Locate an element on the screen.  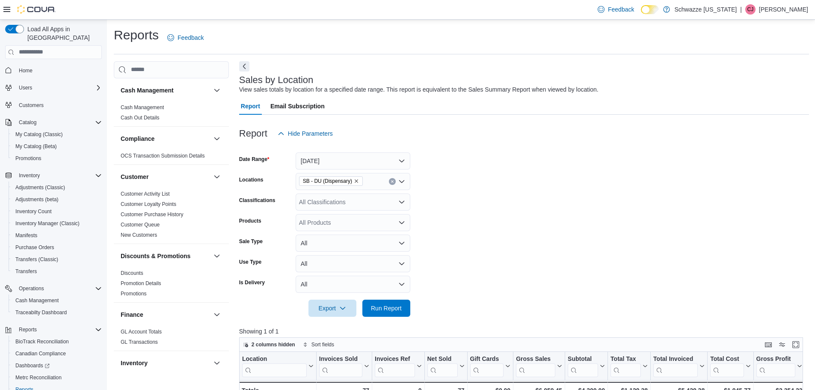
button: Purchase Orders is located at coordinates (57, 247).